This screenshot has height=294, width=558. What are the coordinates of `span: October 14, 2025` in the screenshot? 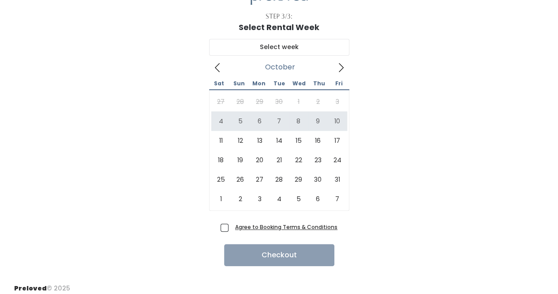 It's located at (279, 140).